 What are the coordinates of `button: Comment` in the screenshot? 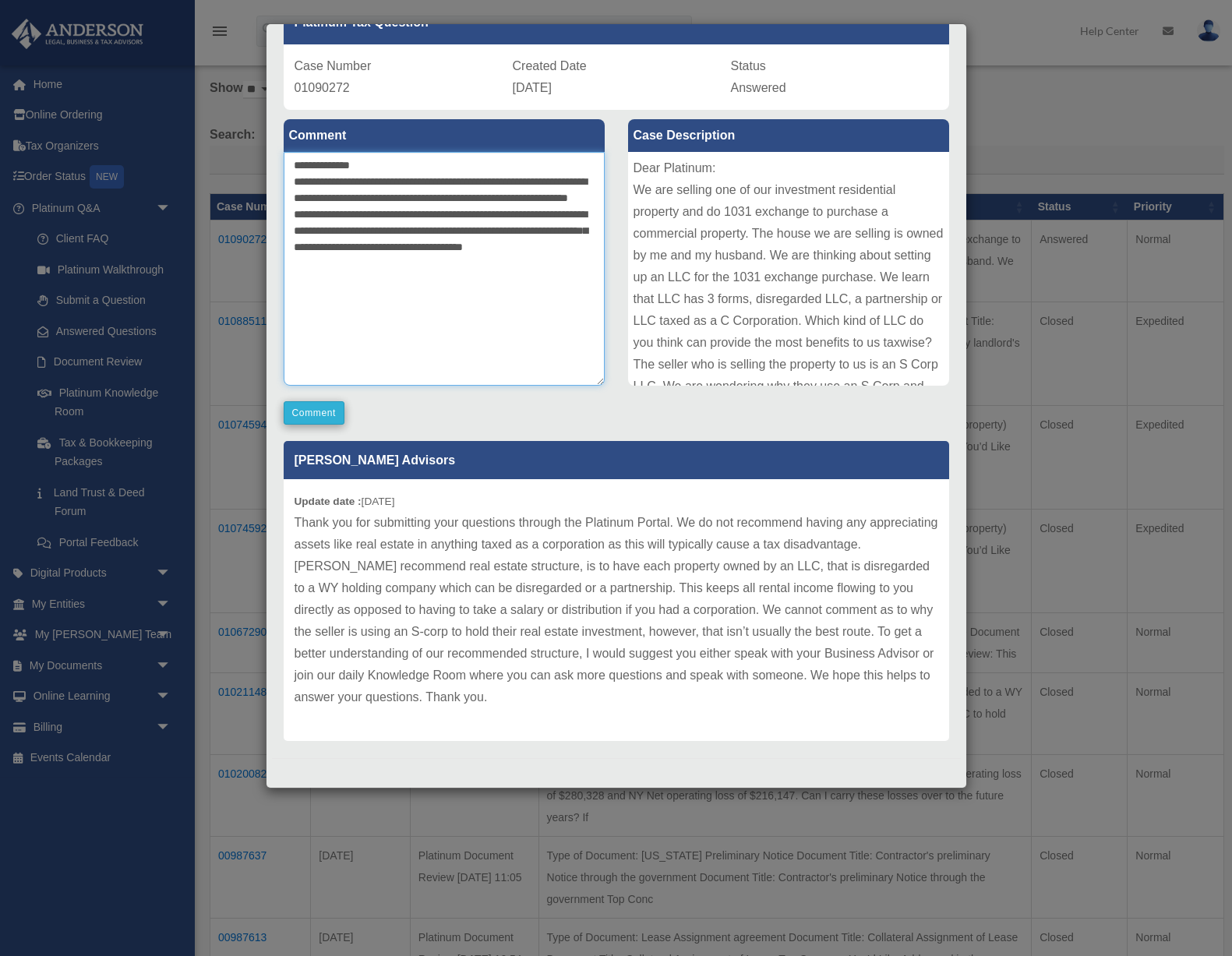 It's located at (314, 413).